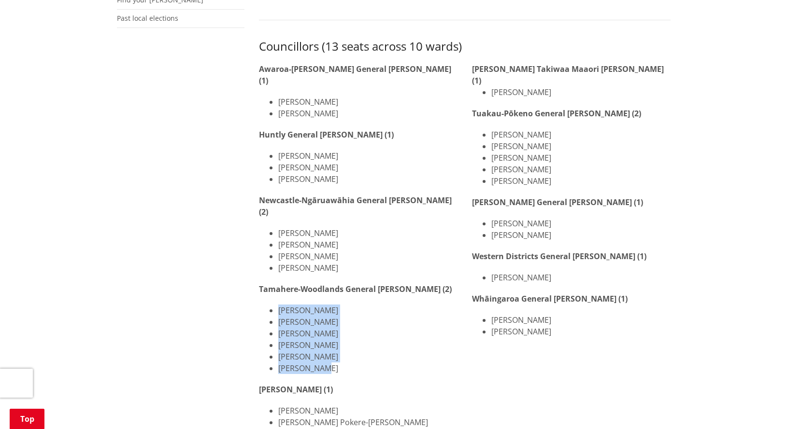  Describe the element at coordinates (464, 46) in the screenshot. I see `h3: Councillors (13 seats across 10 wards)` at that location.